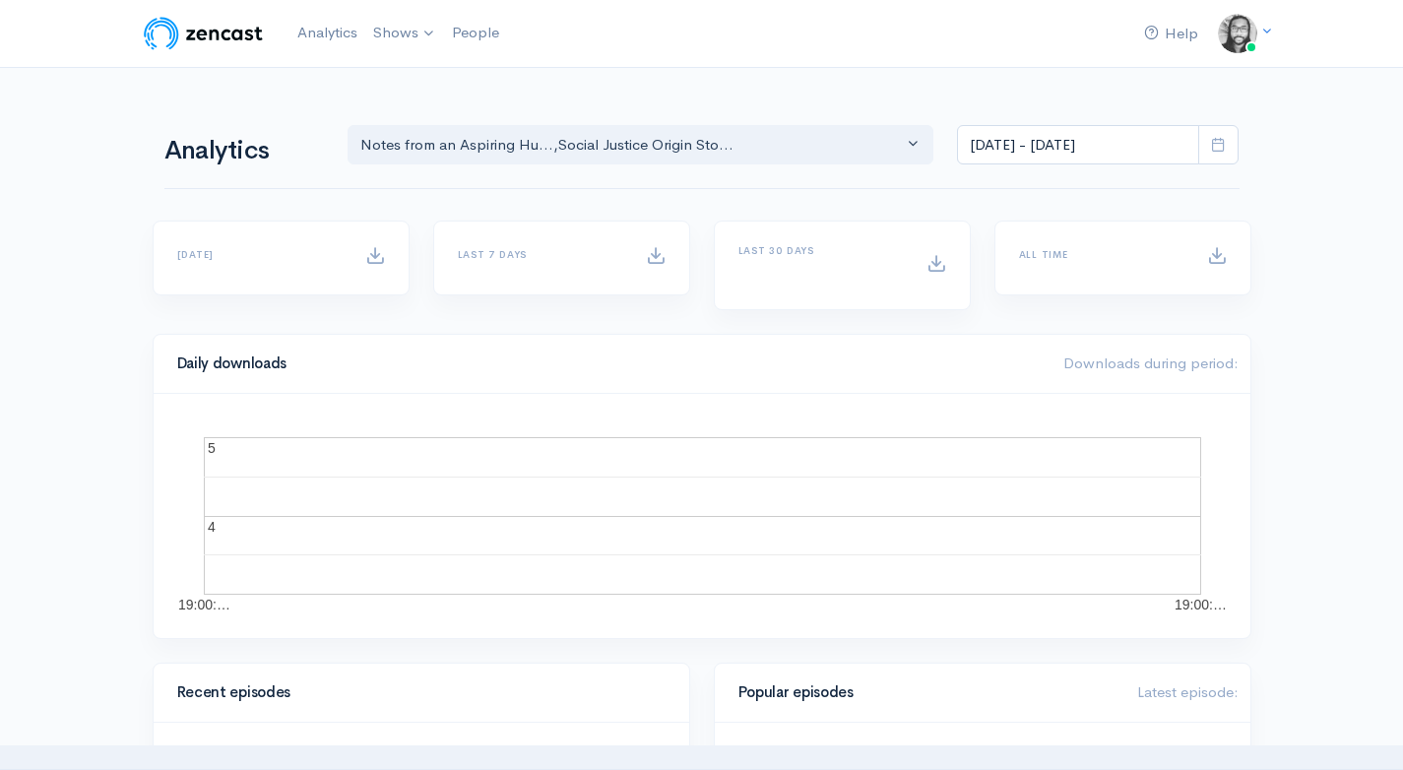  I want to click on button: Notes from an Aspiring Hu..., Social Justice Origin Sto..., so click(641, 145).